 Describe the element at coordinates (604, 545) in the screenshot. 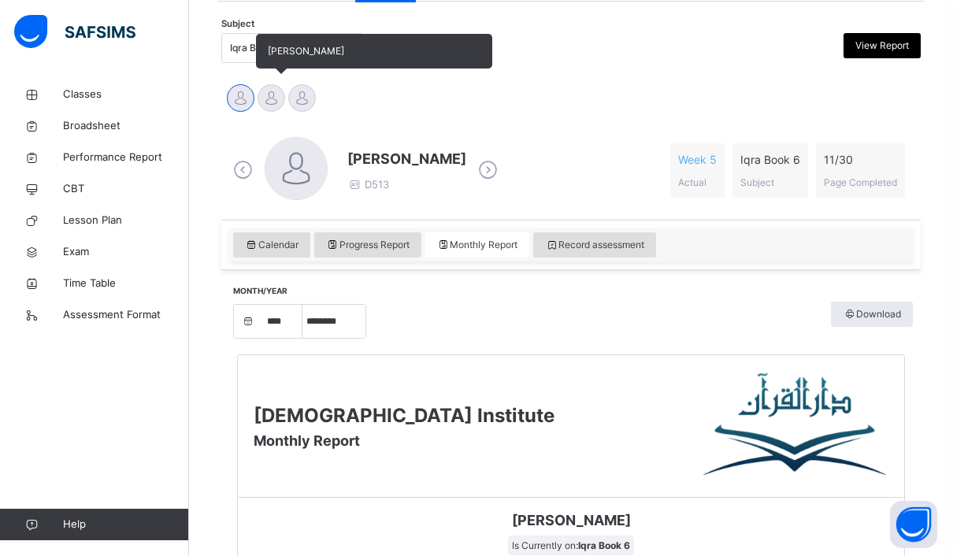

I see `b: Iqra Book 6` at that location.